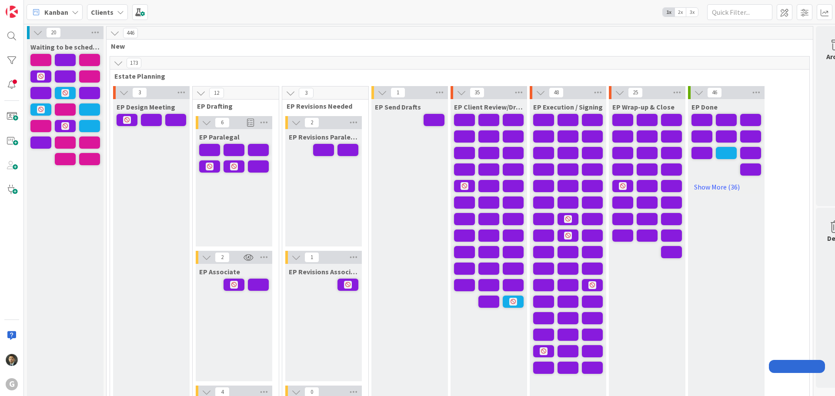 The image size is (835, 396). Describe the element at coordinates (12, 12) in the screenshot. I see `img: Visit kanbanzone.com` at that location.